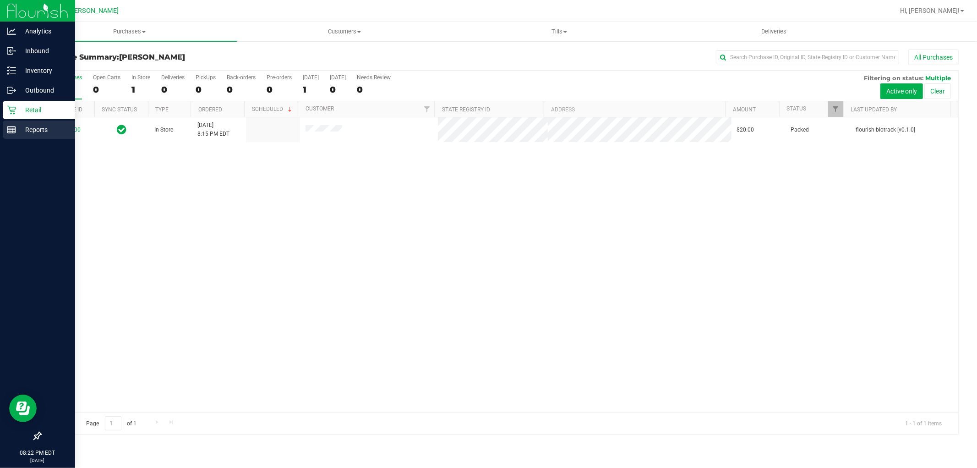  What do you see at coordinates (559, 32) in the screenshot?
I see `span: Tills` at bounding box center [559, 32].